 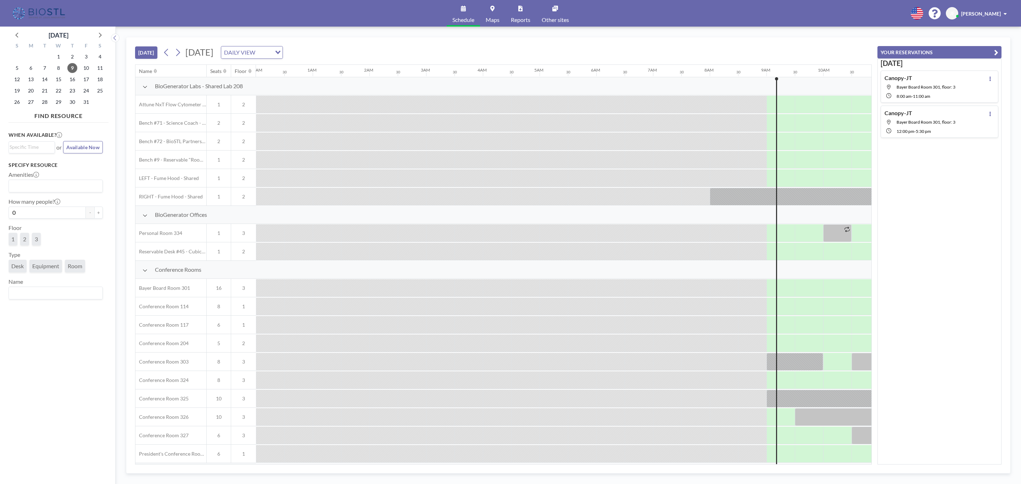 I want to click on span: BioGenerator Offices, so click(x=181, y=215).